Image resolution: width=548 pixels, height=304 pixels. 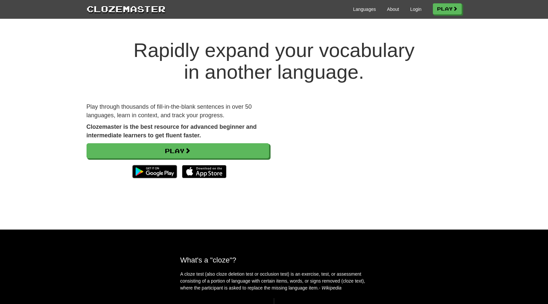 What do you see at coordinates (126, 9) in the screenshot?
I see `a: Clozemaster` at bounding box center [126, 9].